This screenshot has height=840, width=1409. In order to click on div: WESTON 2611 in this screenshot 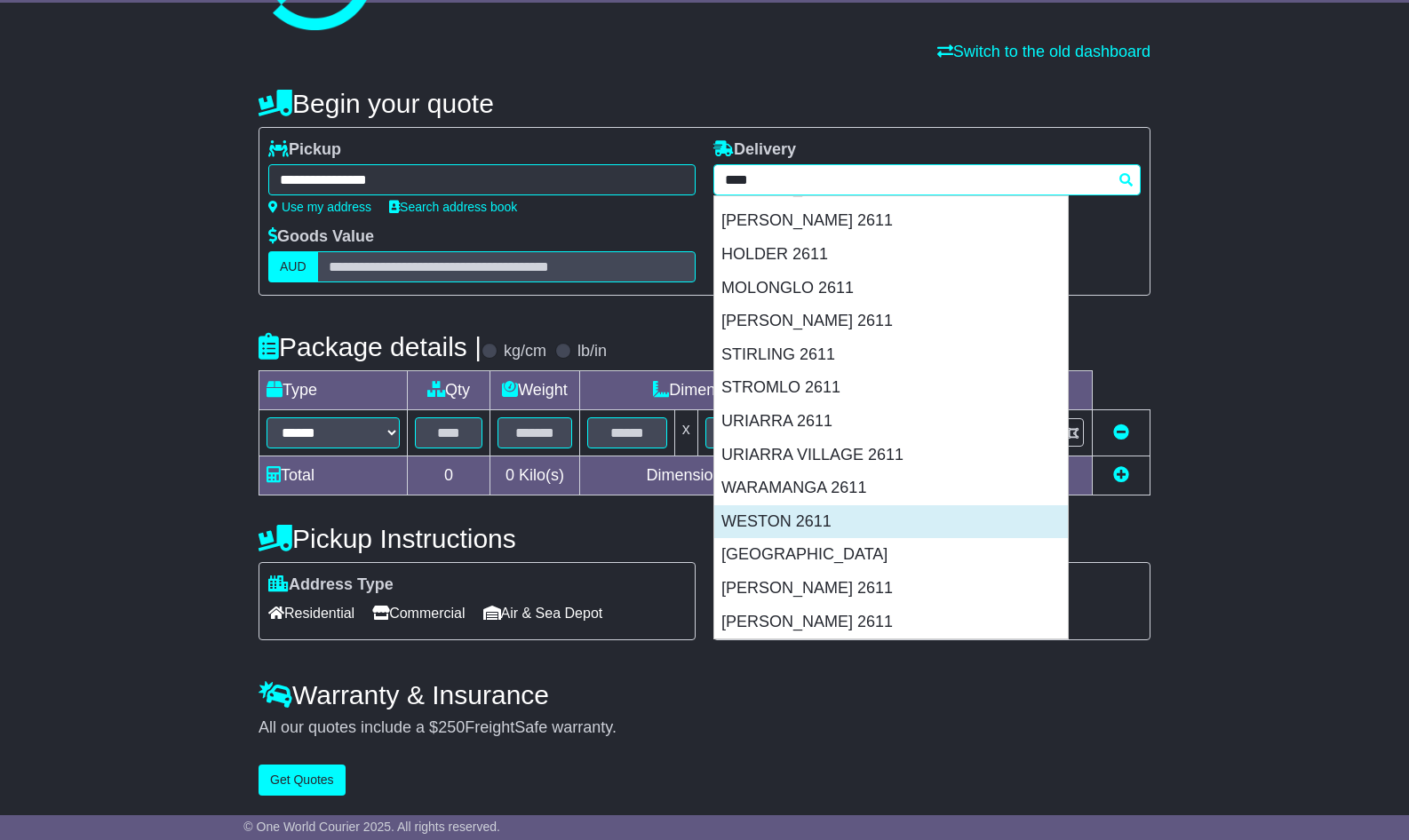, I will do `click(891, 522)`.